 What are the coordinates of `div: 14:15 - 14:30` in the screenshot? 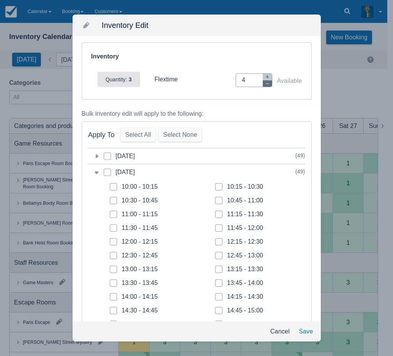 It's located at (245, 297).